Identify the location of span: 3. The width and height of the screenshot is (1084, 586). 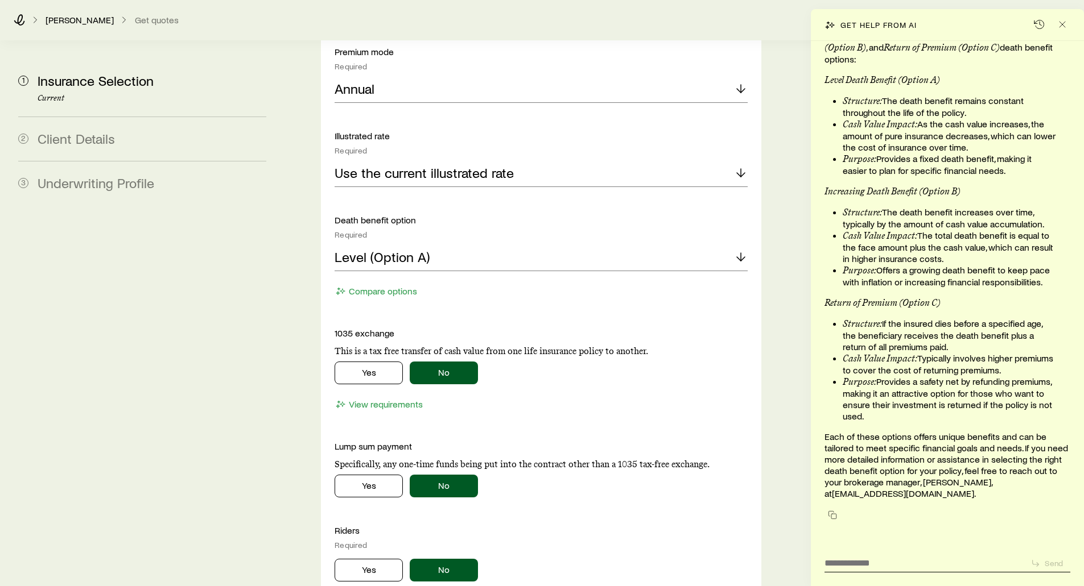
(23, 183).